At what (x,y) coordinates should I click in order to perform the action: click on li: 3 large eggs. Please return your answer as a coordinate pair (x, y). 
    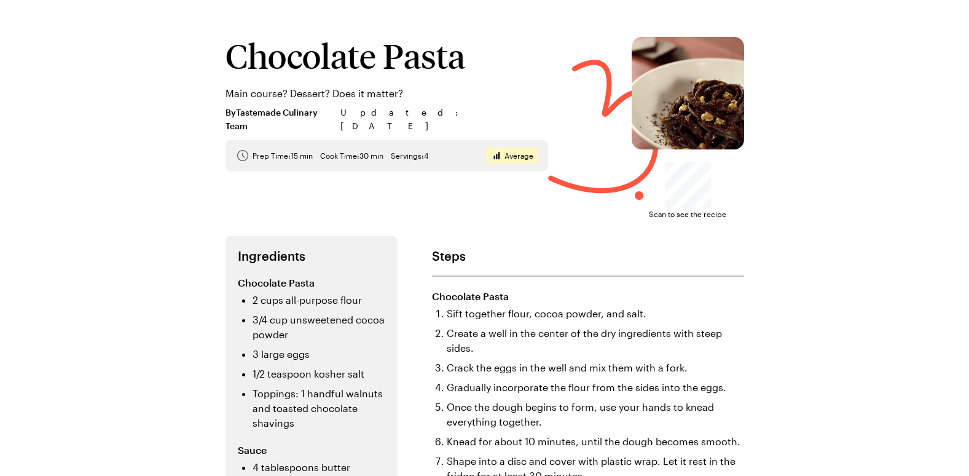
    Looking at the image, I should click on (319, 354).